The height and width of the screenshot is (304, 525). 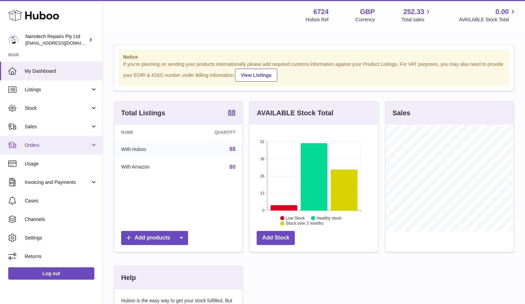 What do you see at coordinates (61, 71) in the screenshot?
I see `span: My Dashboard` at bounding box center [61, 71].